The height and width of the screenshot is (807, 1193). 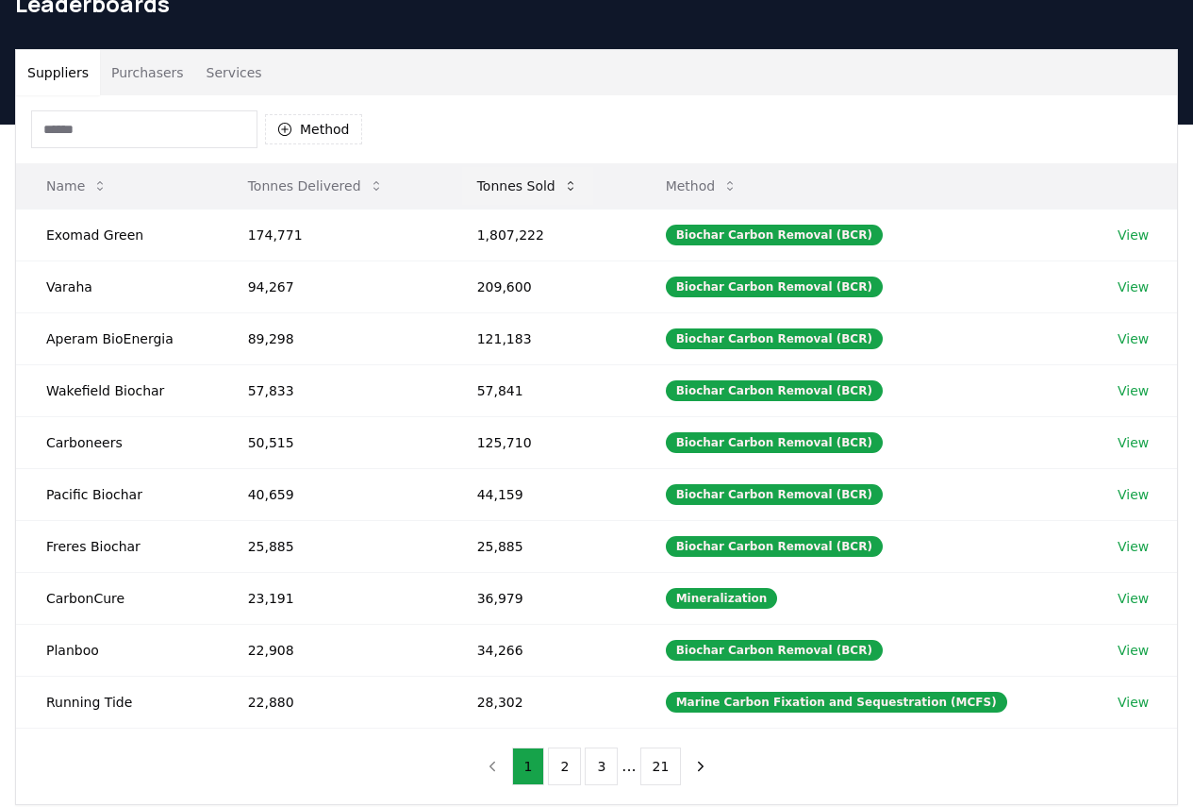 What do you see at coordinates (661, 766) in the screenshot?
I see `button: 21` at bounding box center [661, 766].